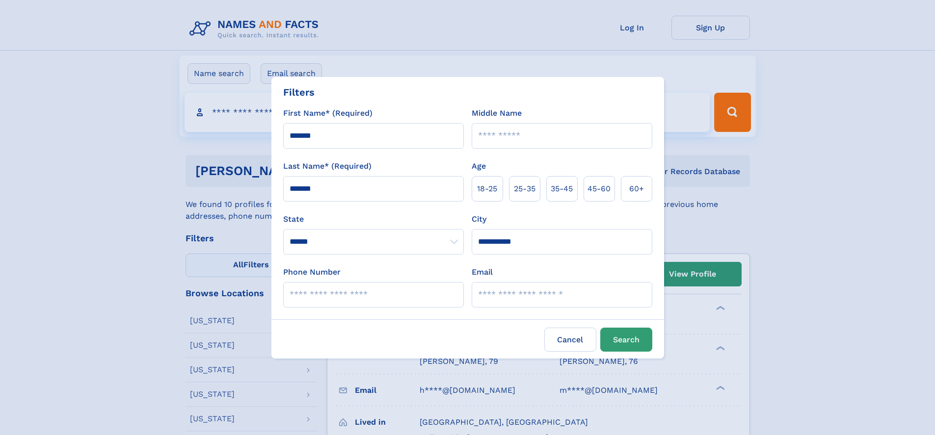 The height and width of the screenshot is (435, 935). Describe the element at coordinates (327, 166) in the screenshot. I see `label: Last Name* (Required)` at that location.